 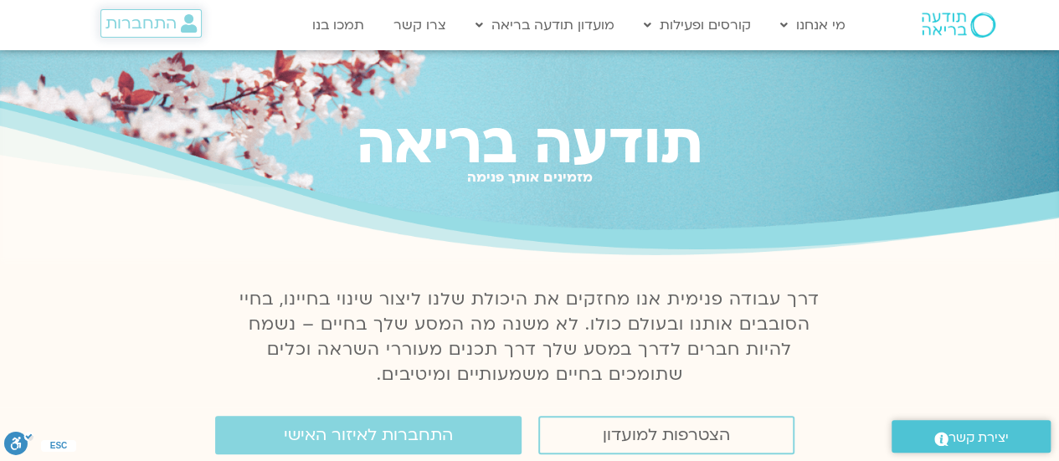 I want to click on a: קורסים ופעילות, so click(x=697, y=25).